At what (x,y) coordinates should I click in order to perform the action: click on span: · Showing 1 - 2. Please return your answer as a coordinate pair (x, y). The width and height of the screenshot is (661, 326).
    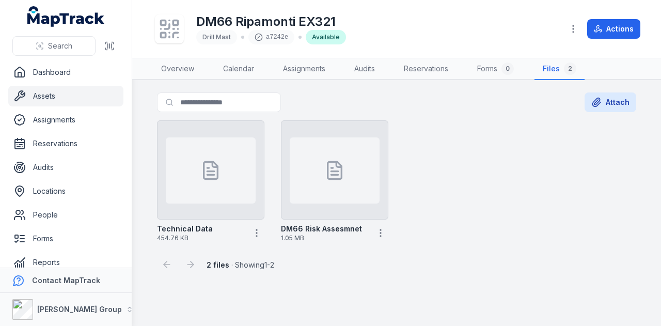
    Looking at the image, I should click on (240, 264).